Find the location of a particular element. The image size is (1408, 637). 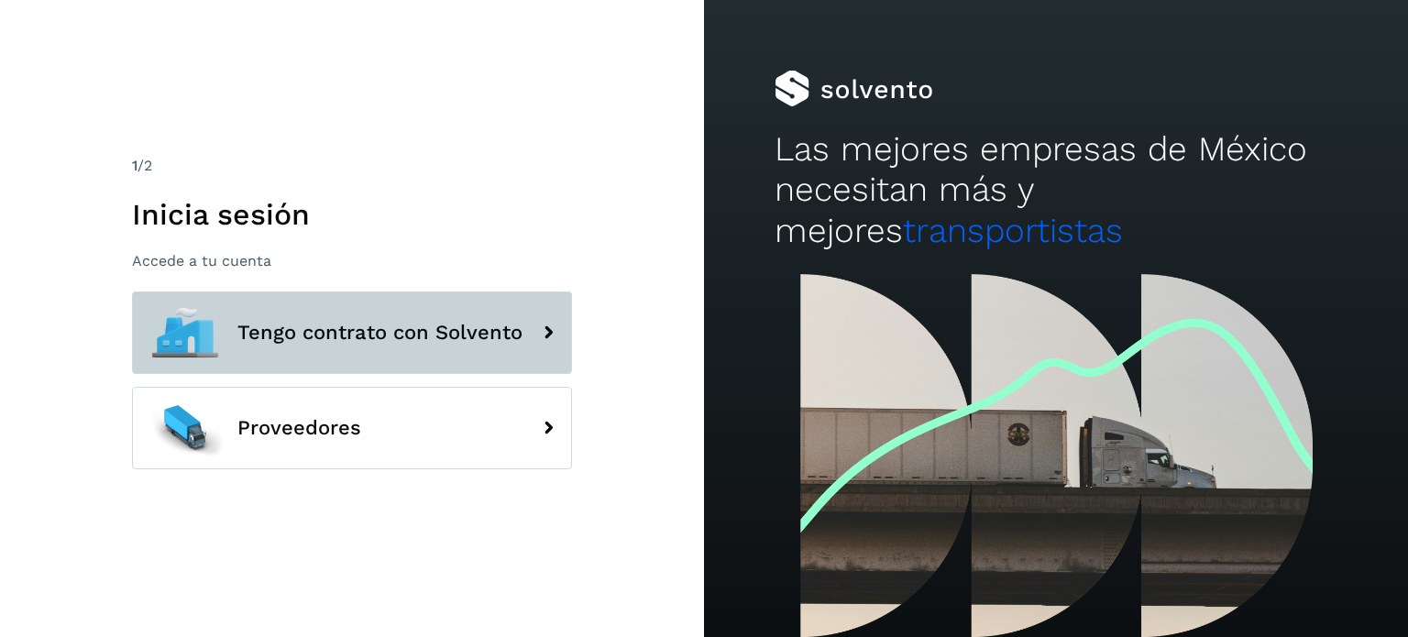

span: Proveedores is located at coordinates (299, 428).